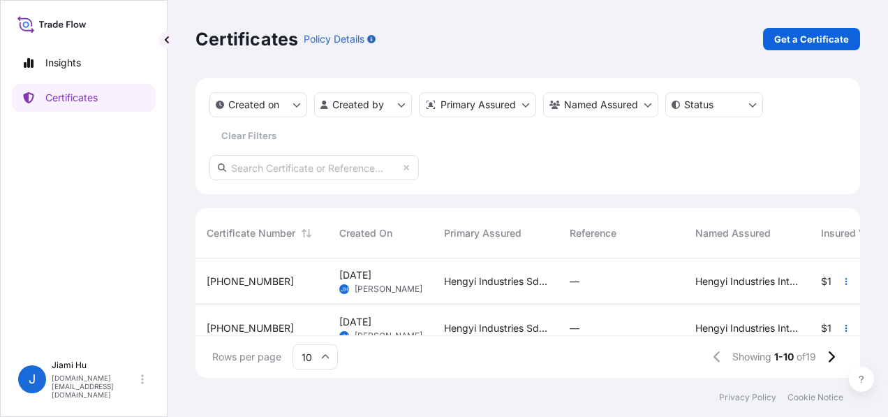 Image resolution: width=888 pixels, height=417 pixels. What do you see at coordinates (752, 357) in the screenshot?
I see `span: Showing` at bounding box center [752, 357].